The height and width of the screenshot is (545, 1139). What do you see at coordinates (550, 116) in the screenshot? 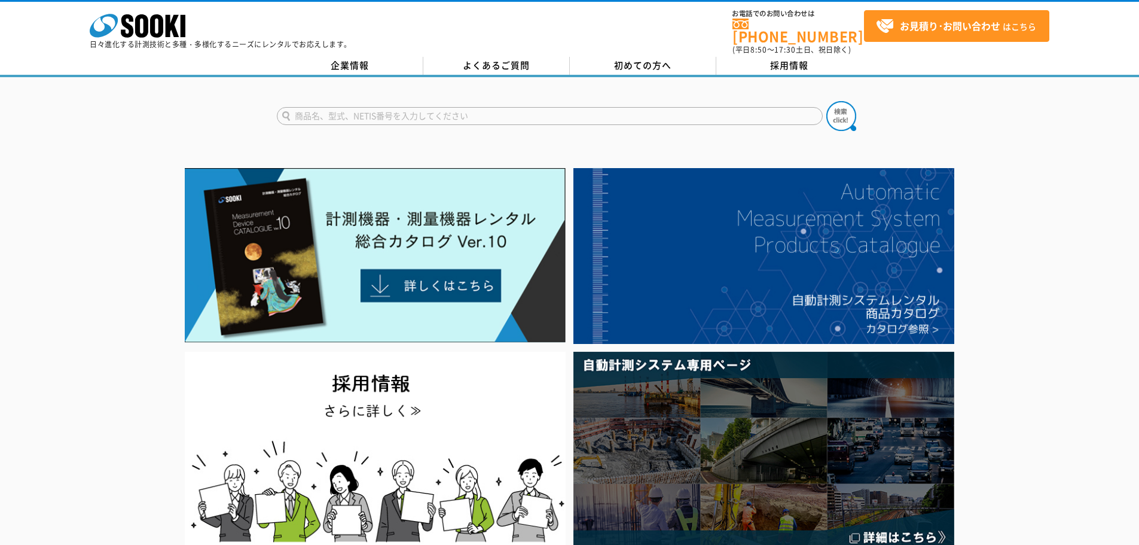
I see `input: 商品名、型式、NETIS番号を入力してください` at bounding box center [550, 116].